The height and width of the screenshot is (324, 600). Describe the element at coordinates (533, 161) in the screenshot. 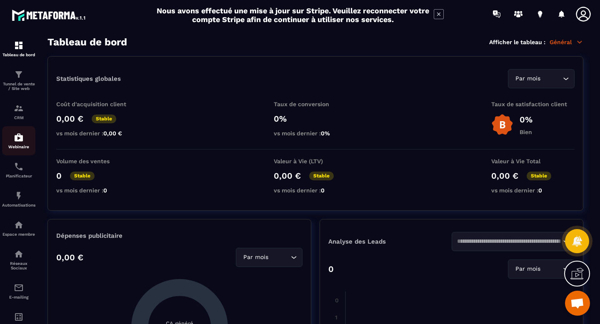

I see `p: Valeur à Vie Total` at that location.